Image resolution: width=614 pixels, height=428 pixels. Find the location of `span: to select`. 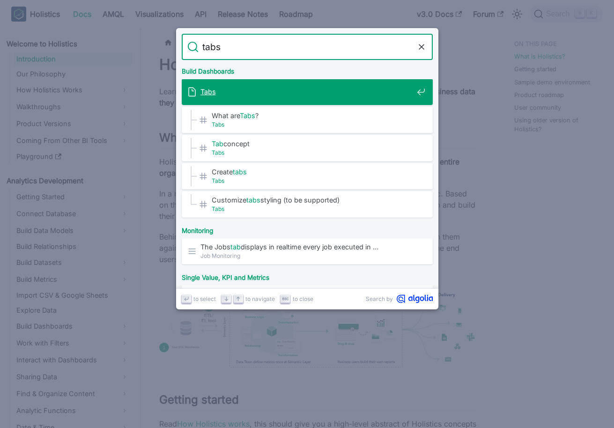

span: to select is located at coordinates (205, 298).